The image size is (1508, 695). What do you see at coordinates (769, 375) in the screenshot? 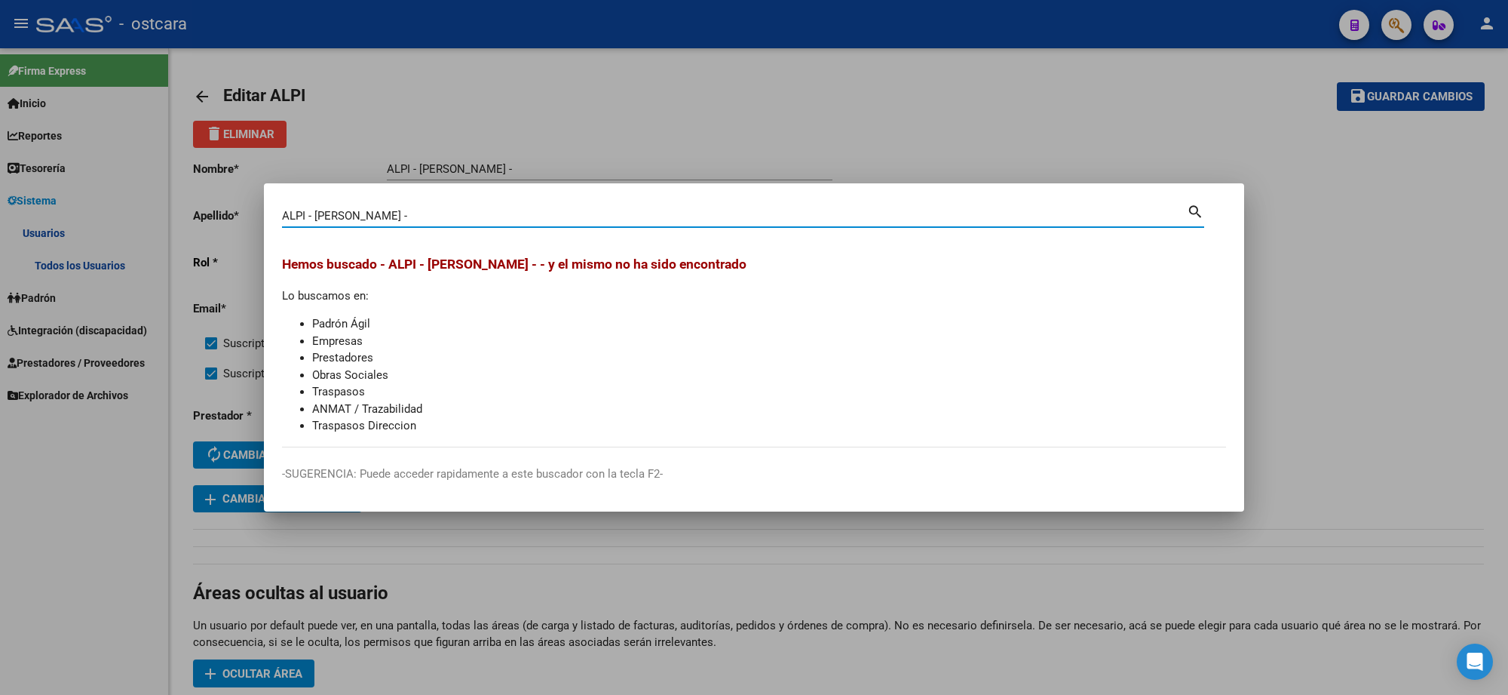
I see `li: Obras Sociales` at bounding box center [769, 375].